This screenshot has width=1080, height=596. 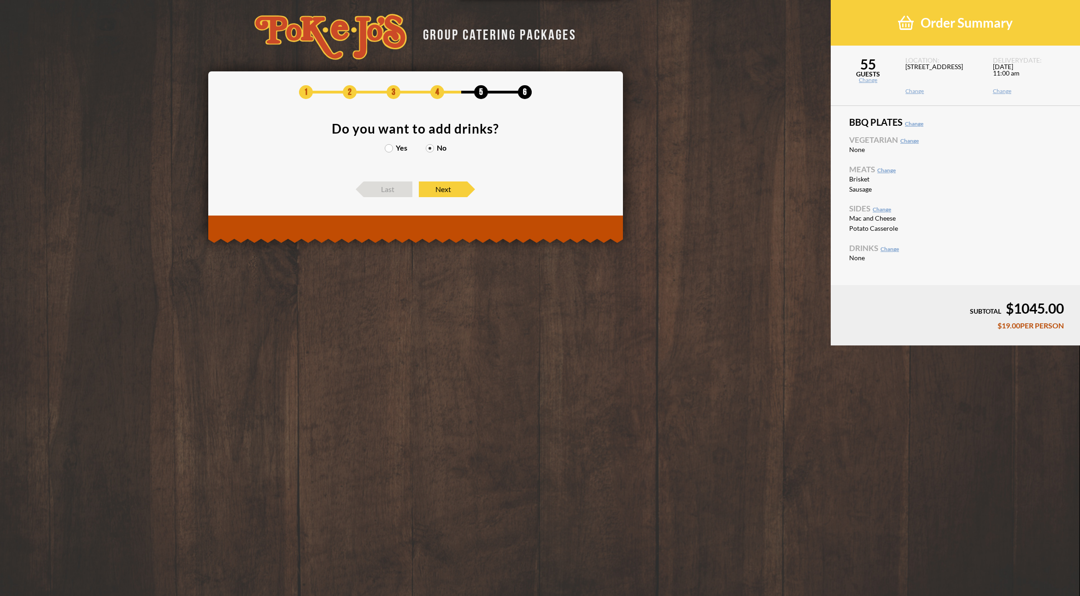 I want to click on div: GROUP CATERING PACKAGES, so click(x=496, y=33).